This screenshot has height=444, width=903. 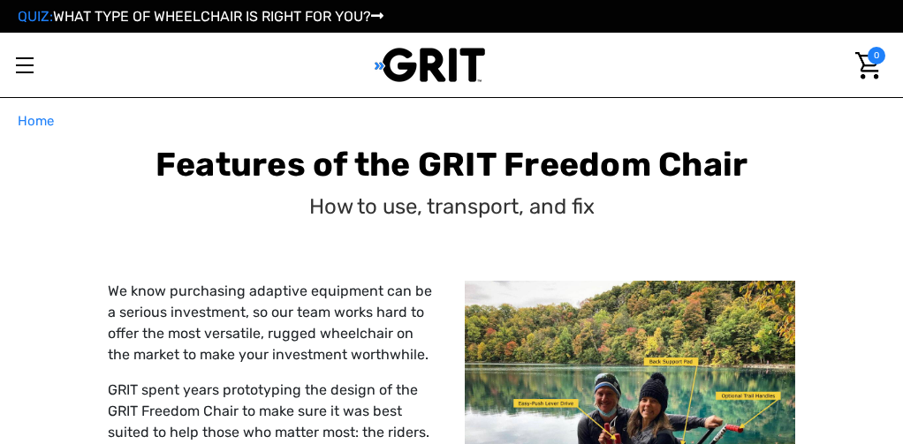 What do you see at coordinates (868, 65) in the screenshot?
I see `img: Cart` at bounding box center [868, 65].